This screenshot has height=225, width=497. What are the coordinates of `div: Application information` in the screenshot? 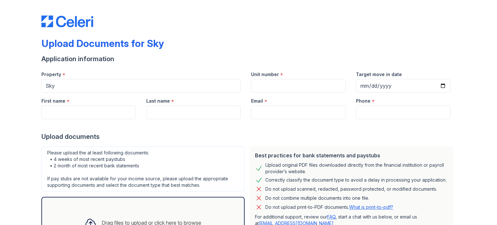 It's located at (249, 59).